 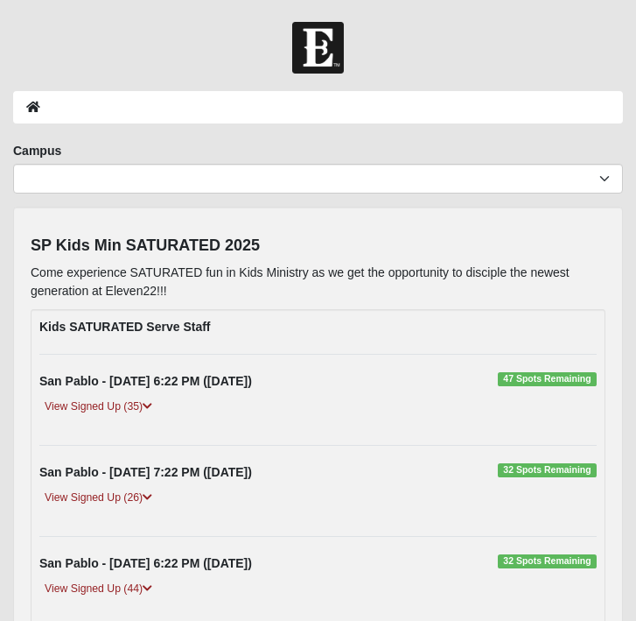 I want to click on p: Come experience SATURATED fun in Kids Ministry as we get the opportunity to disciple the newest g..., so click(x=318, y=282).